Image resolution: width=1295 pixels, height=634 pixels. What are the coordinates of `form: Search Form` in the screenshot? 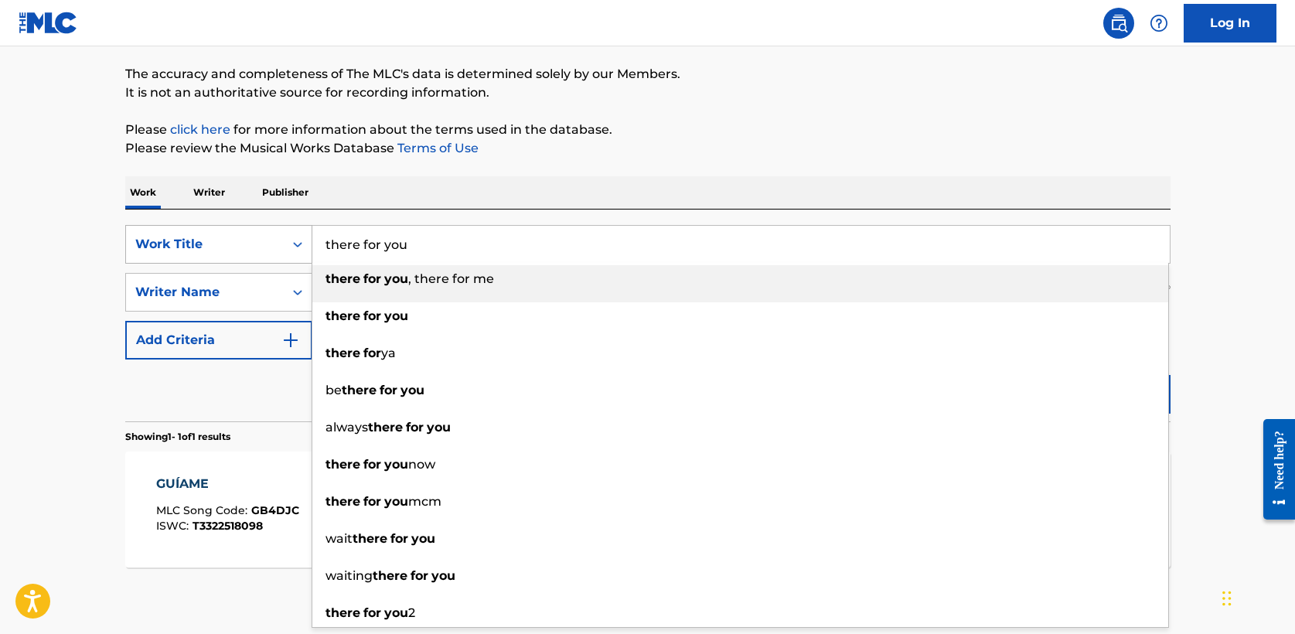 It's located at (648, 323).